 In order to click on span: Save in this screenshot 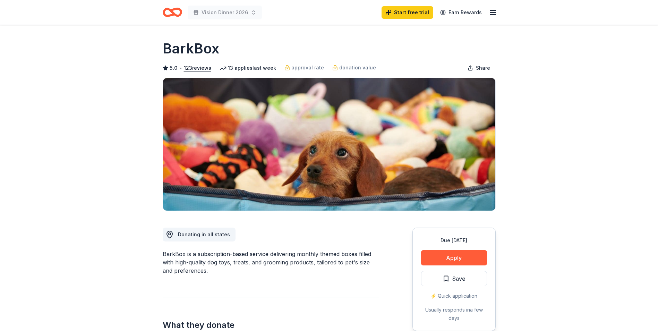, I will do `click(459, 278)`.